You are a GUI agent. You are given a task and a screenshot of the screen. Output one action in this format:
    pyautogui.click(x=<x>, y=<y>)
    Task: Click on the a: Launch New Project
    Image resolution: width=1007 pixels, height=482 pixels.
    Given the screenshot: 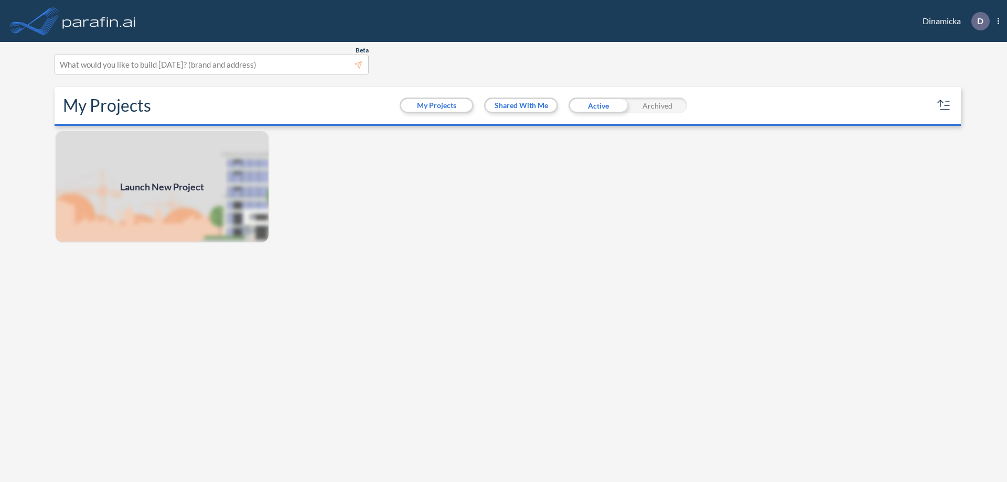 What is the action you would take?
    pyautogui.click(x=162, y=187)
    